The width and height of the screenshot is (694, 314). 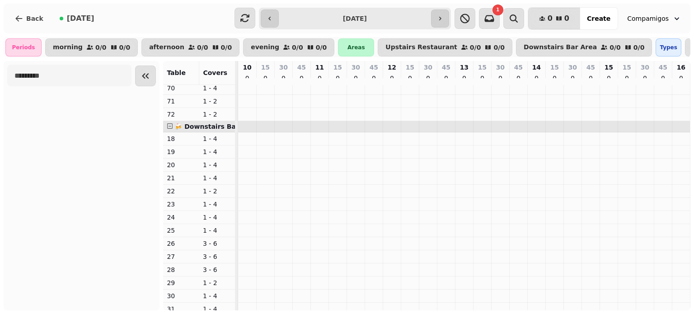 I want to click on button: Create, so click(x=599, y=19).